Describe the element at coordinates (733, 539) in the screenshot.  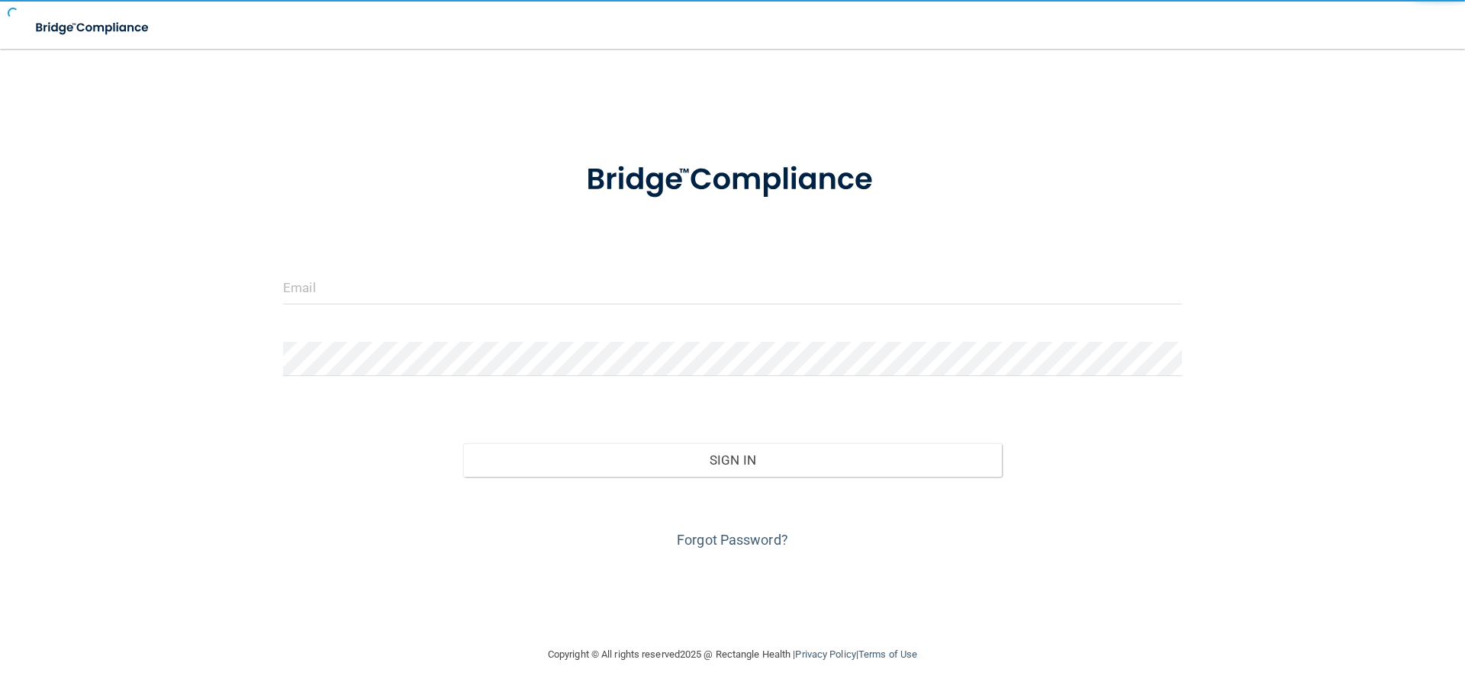
I see `a: Forgot Password?` at that location.